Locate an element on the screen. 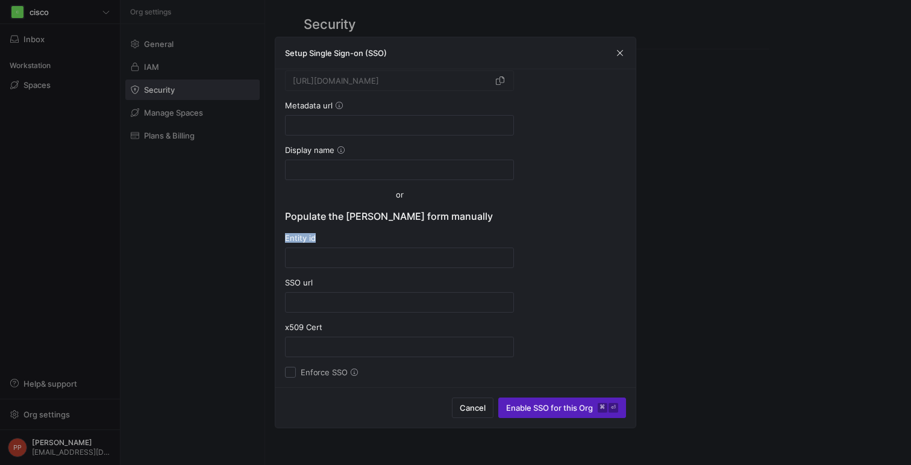 The image size is (911, 465). button: Cancel is located at coordinates (472, 408).